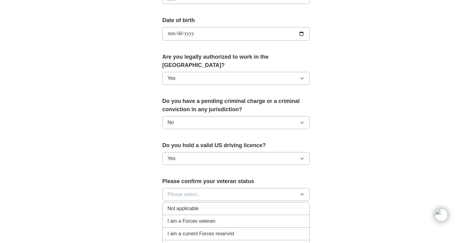  What do you see at coordinates (183, 209) in the screenshot?
I see `span: Not applicable` at bounding box center [183, 209].